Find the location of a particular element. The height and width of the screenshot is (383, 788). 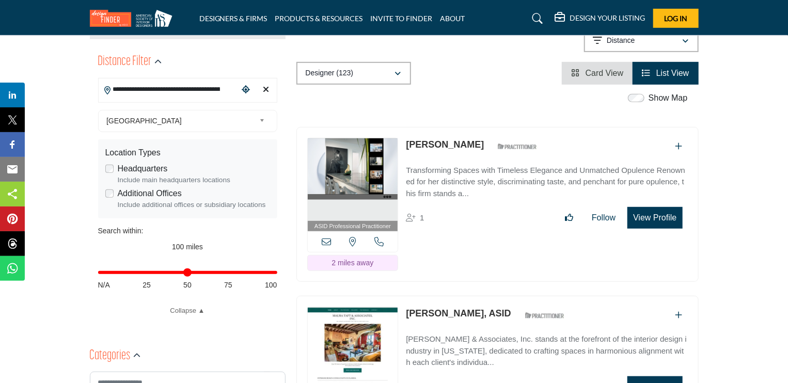

li: Card View is located at coordinates (597, 73).